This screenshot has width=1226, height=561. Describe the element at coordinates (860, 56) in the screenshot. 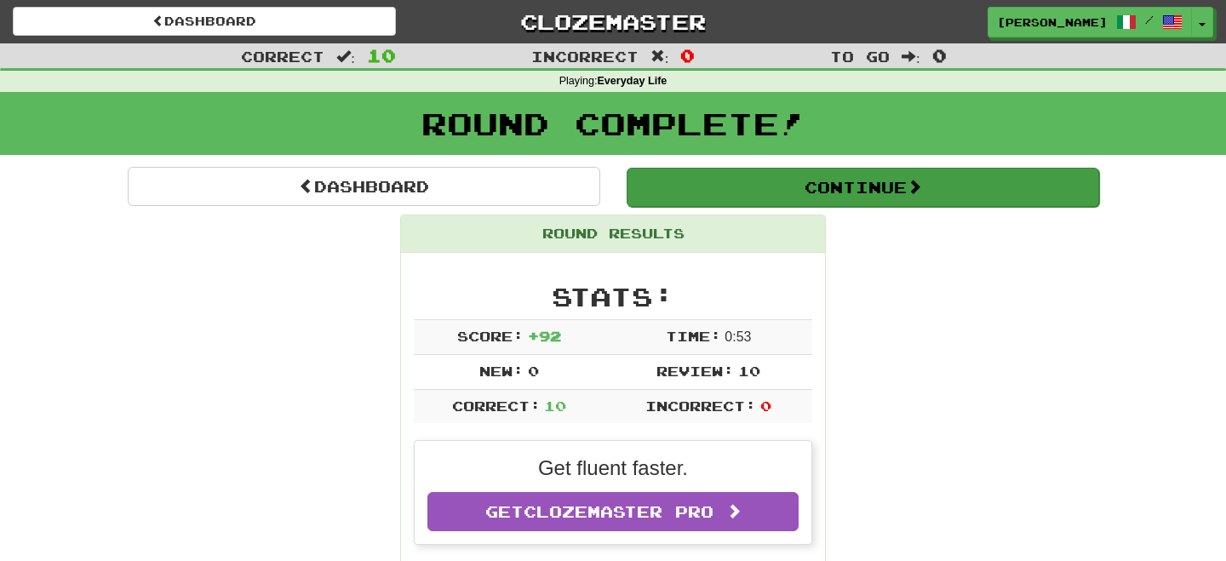

I see `span: To go` at that location.